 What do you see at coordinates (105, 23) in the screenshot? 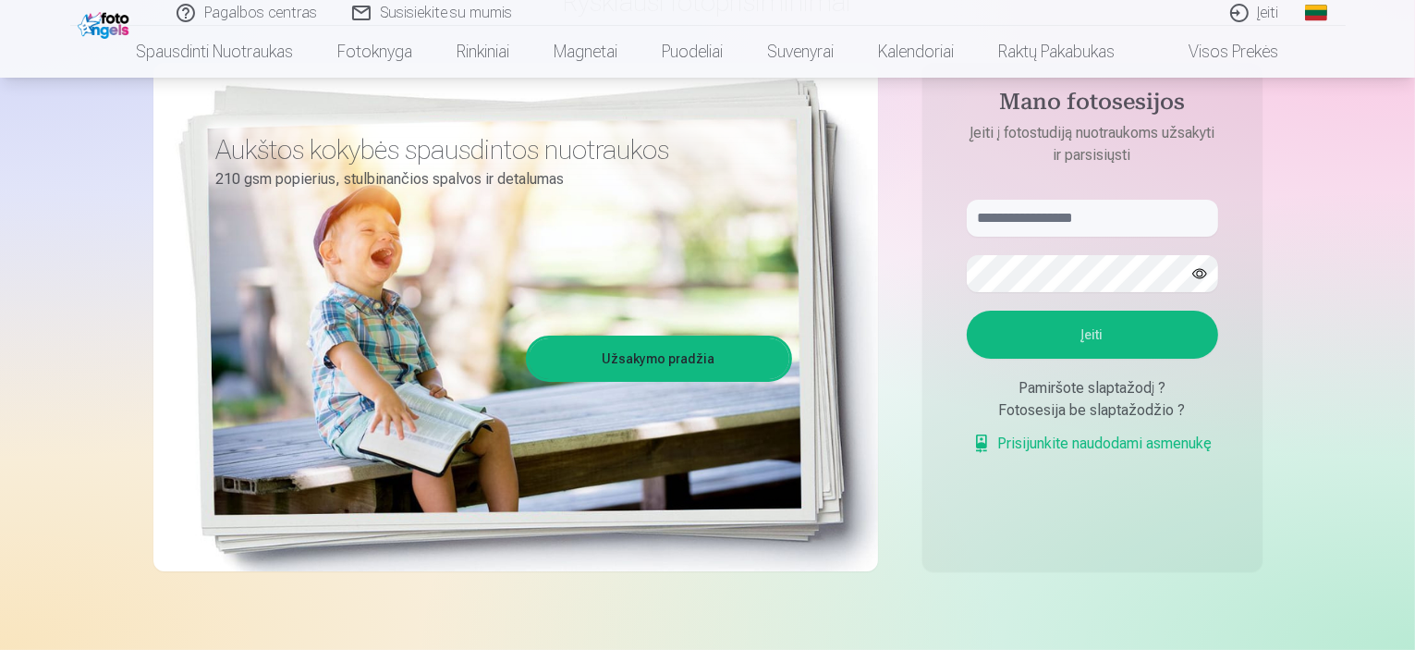
I see `img: /fa2` at bounding box center [105, 23].